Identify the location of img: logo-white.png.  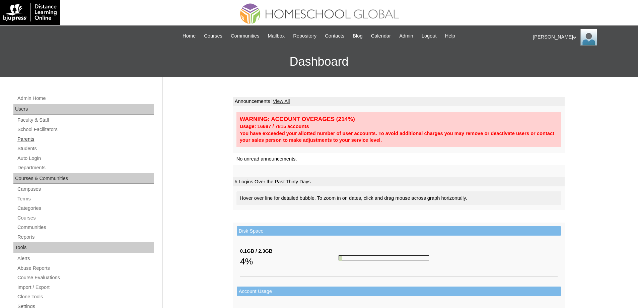
(30, 12).